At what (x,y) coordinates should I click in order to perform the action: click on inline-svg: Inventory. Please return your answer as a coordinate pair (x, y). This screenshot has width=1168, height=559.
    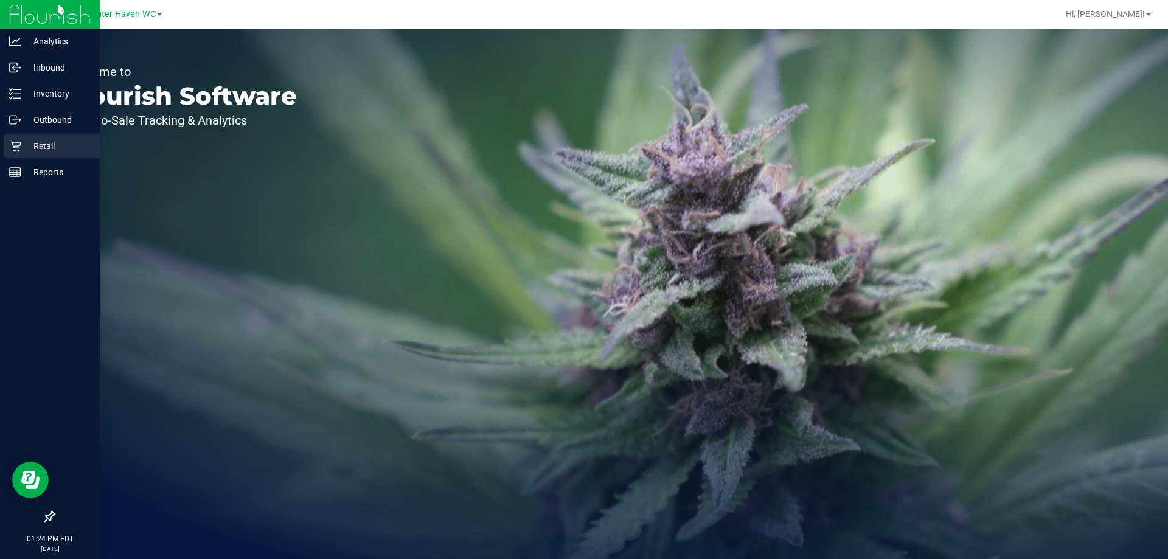
    Looking at the image, I should click on (15, 94).